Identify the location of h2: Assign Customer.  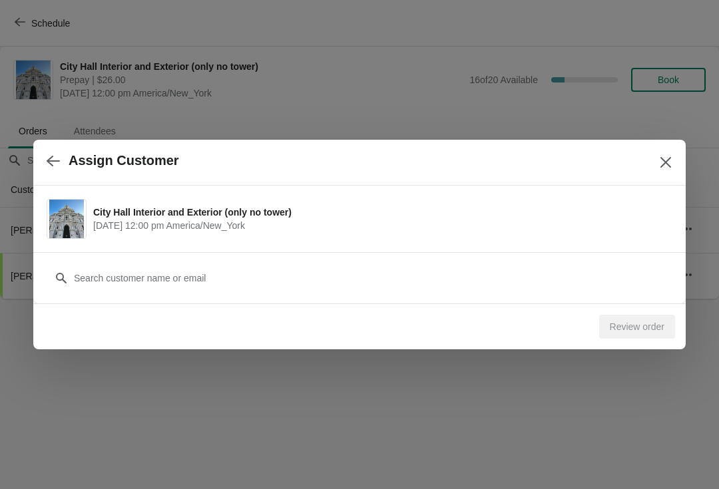
(124, 160).